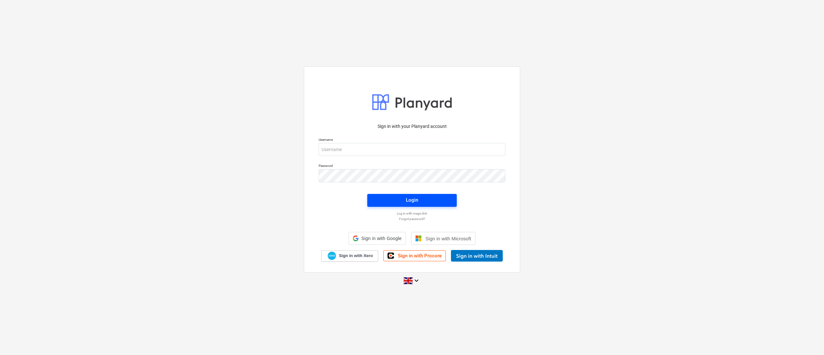  Describe the element at coordinates (412, 140) in the screenshot. I see `p: Username` at that location.